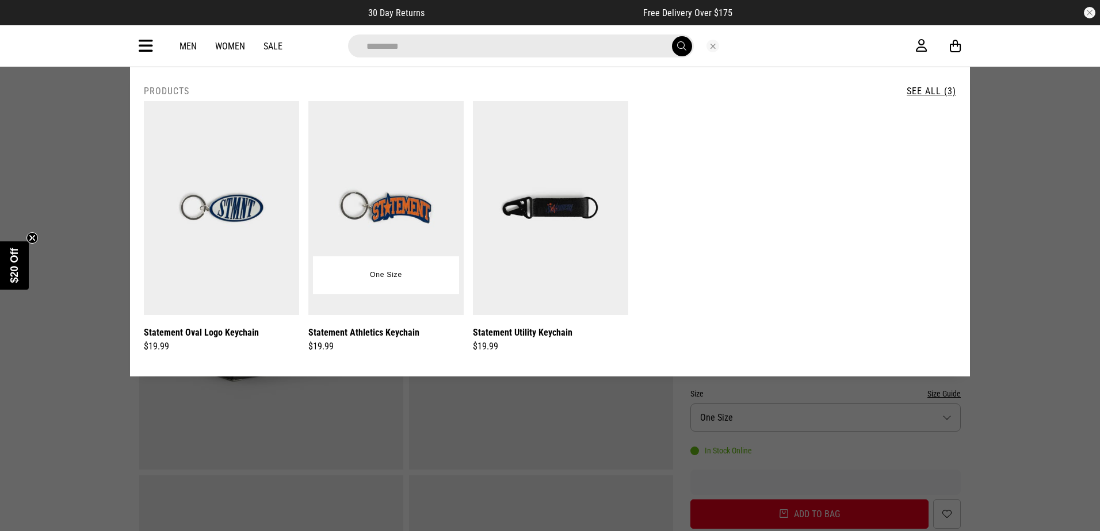 This screenshot has width=1100, height=531. What do you see at coordinates (931, 91) in the screenshot?
I see `a: See All (3)` at bounding box center [931, 91].